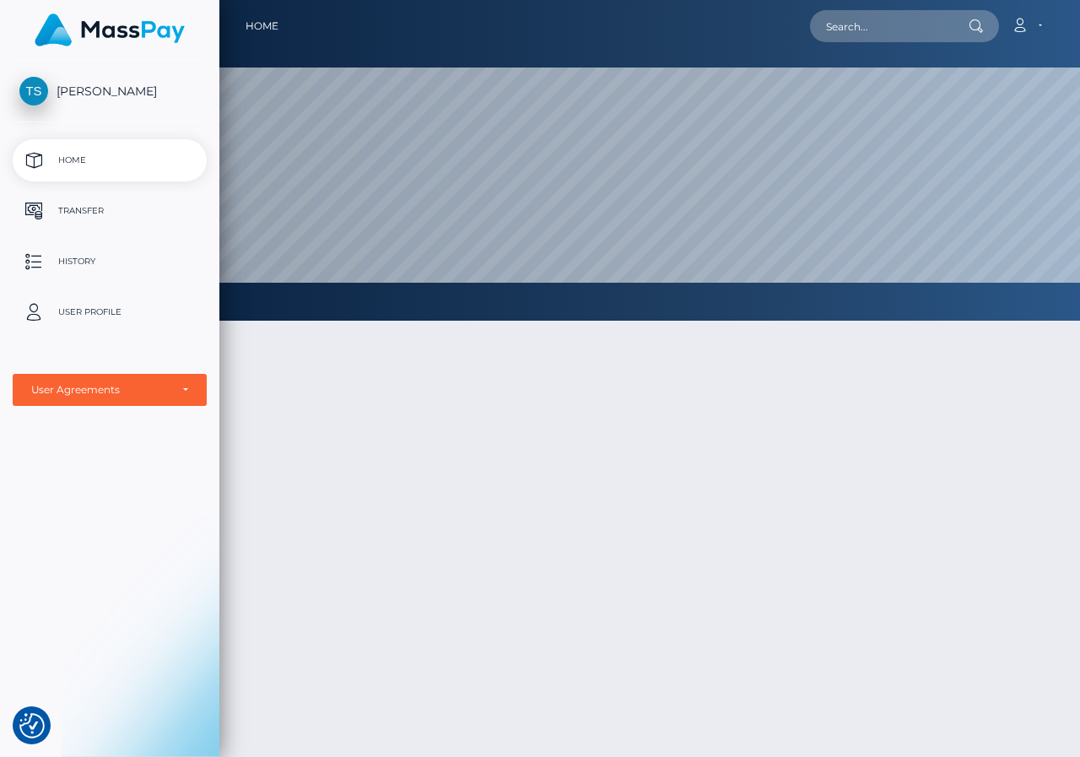  I want to click on button: User Agreements, so click(110, 390).